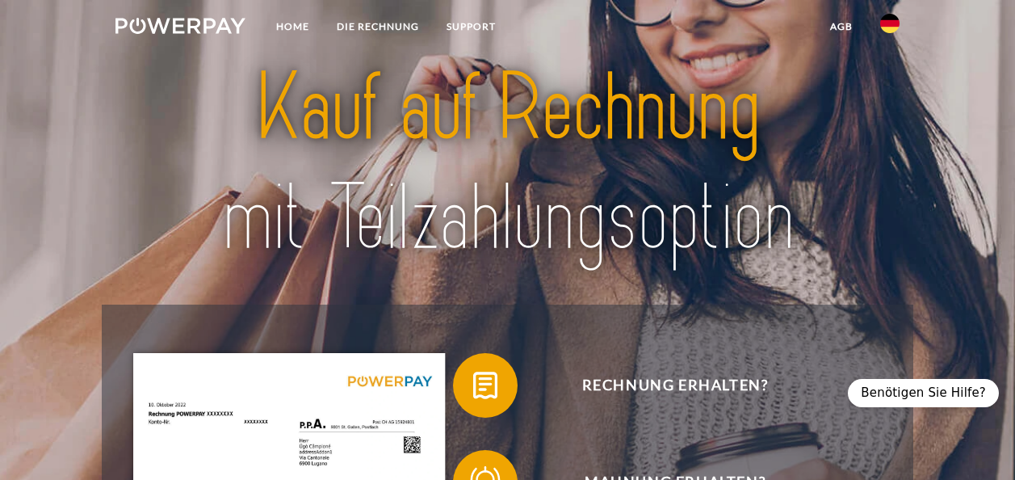 The image size is (1015, 480). I want to click on a: Rechnung erhalten?, so click(663, 385).